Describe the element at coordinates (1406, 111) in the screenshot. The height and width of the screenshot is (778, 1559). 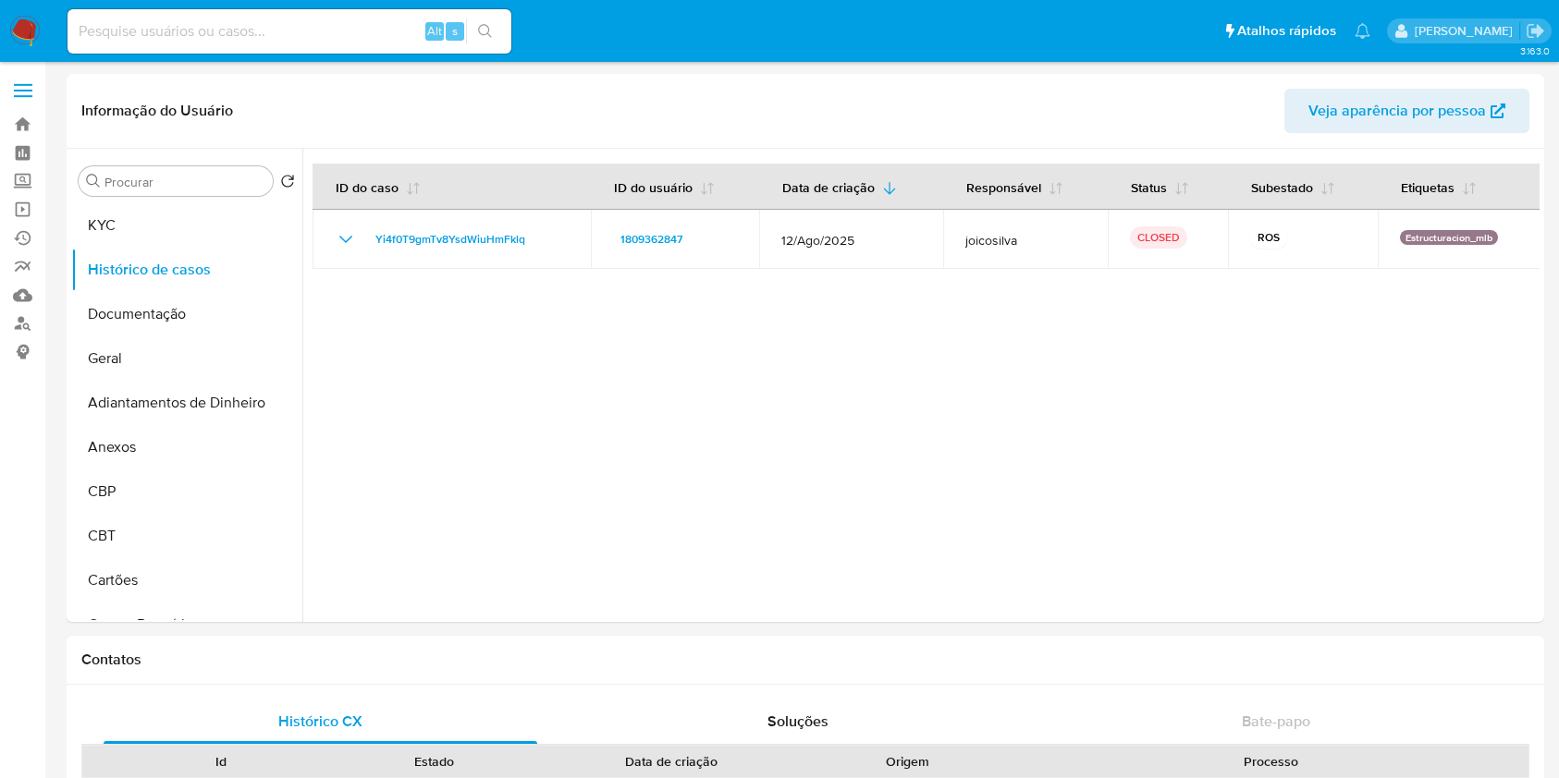
I see `button: Veja aparência por pessoa` at that location.